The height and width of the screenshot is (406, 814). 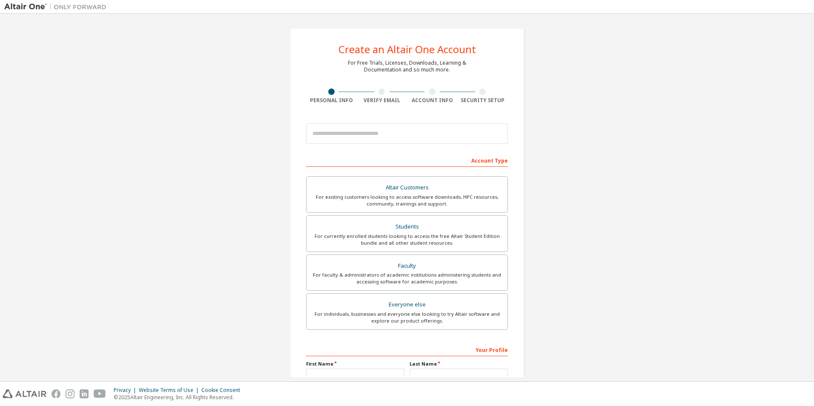 I want to click on div: For currently enrolled students looking to access the free Altair Student Edition bundle and all ..., so click(x=407, y=240).